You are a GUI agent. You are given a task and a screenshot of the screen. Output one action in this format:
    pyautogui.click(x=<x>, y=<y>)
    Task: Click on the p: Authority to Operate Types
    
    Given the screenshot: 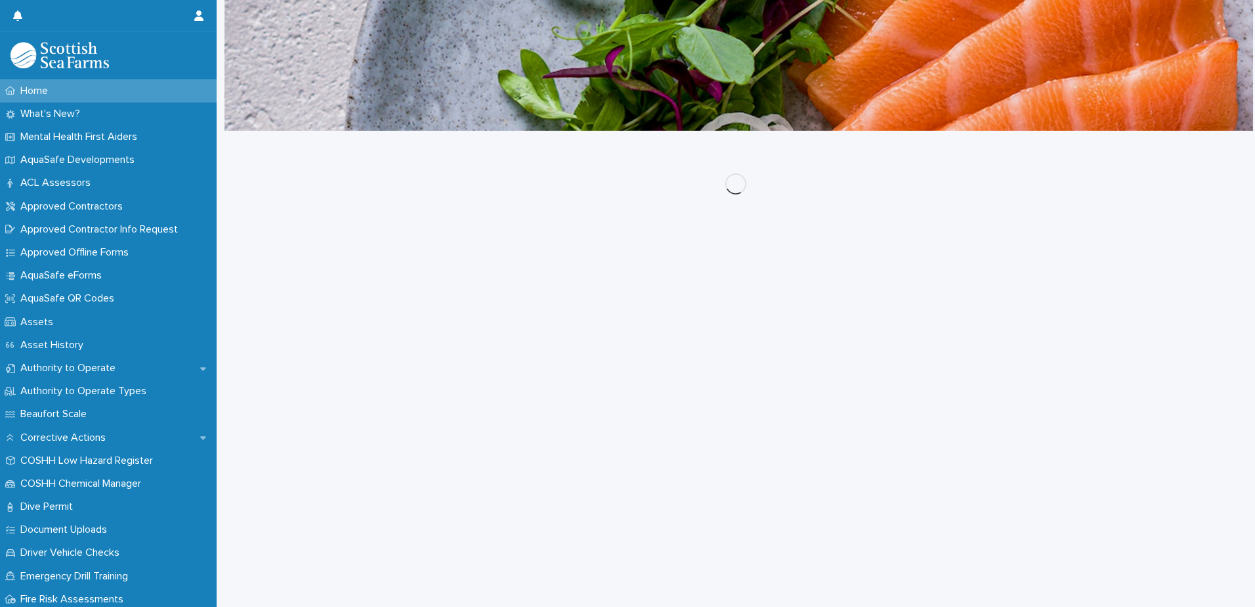 What is the action you would take?
    pyautogui.click(x=86, y=391)
    